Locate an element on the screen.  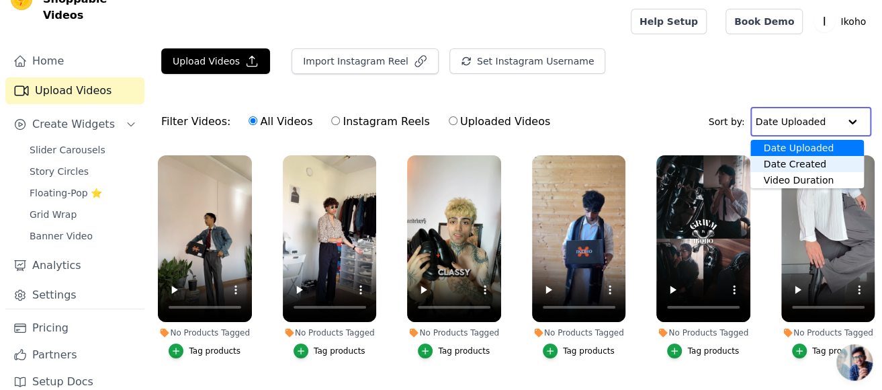
img: logo_orange.svg is located at coordinates (27, 27).